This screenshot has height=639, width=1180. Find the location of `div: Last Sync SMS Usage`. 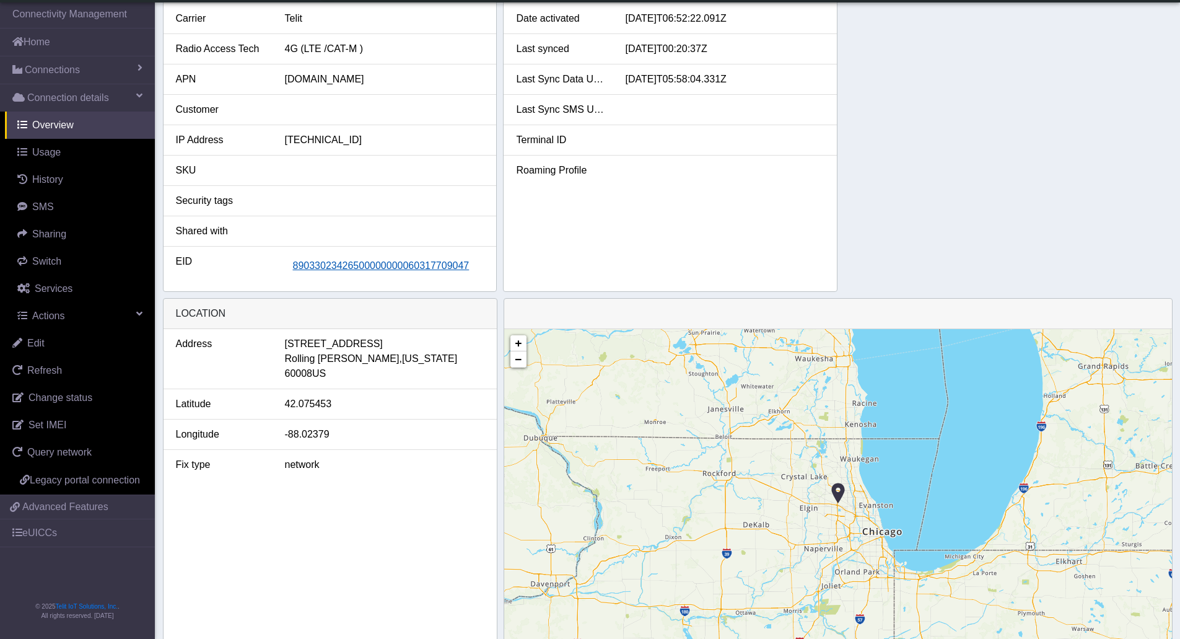

div: Last Sync SMS Usage is located at coordinates (561, 110).